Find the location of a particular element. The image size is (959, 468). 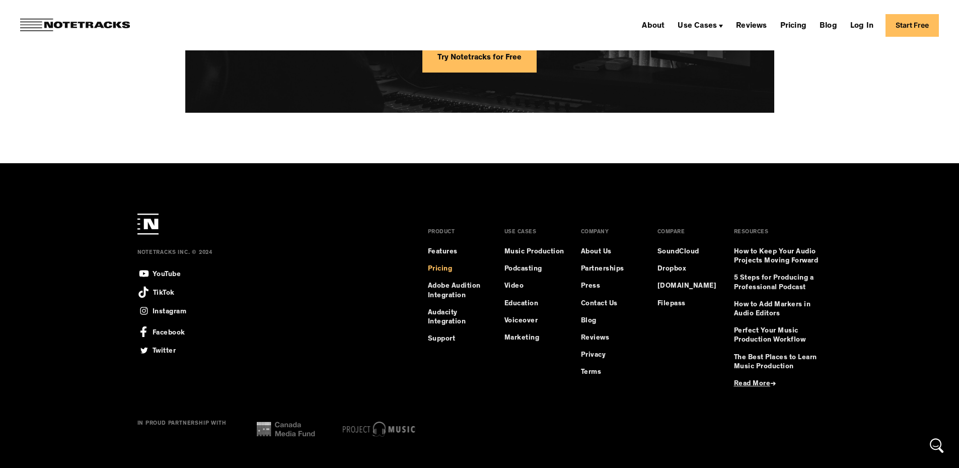

a: Try Notetracks for Free is located at coordinates (479, 57).